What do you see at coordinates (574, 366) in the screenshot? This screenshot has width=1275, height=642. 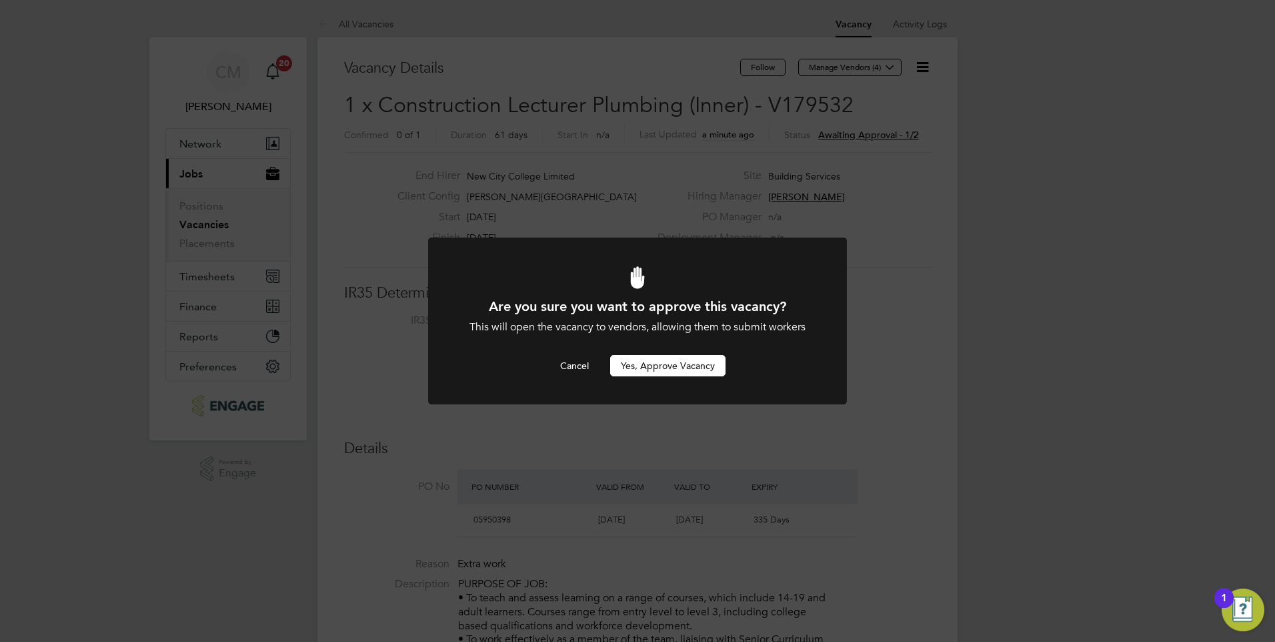 I see `button: Cancel` at bounding box center [574, 366].